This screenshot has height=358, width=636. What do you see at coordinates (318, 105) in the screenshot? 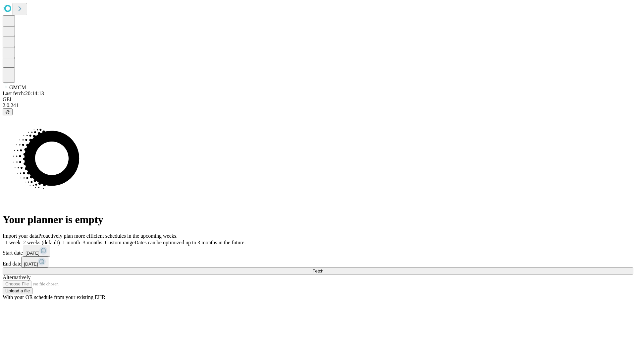
I see `div: 2.0.241` at bounding box center [318, 105].